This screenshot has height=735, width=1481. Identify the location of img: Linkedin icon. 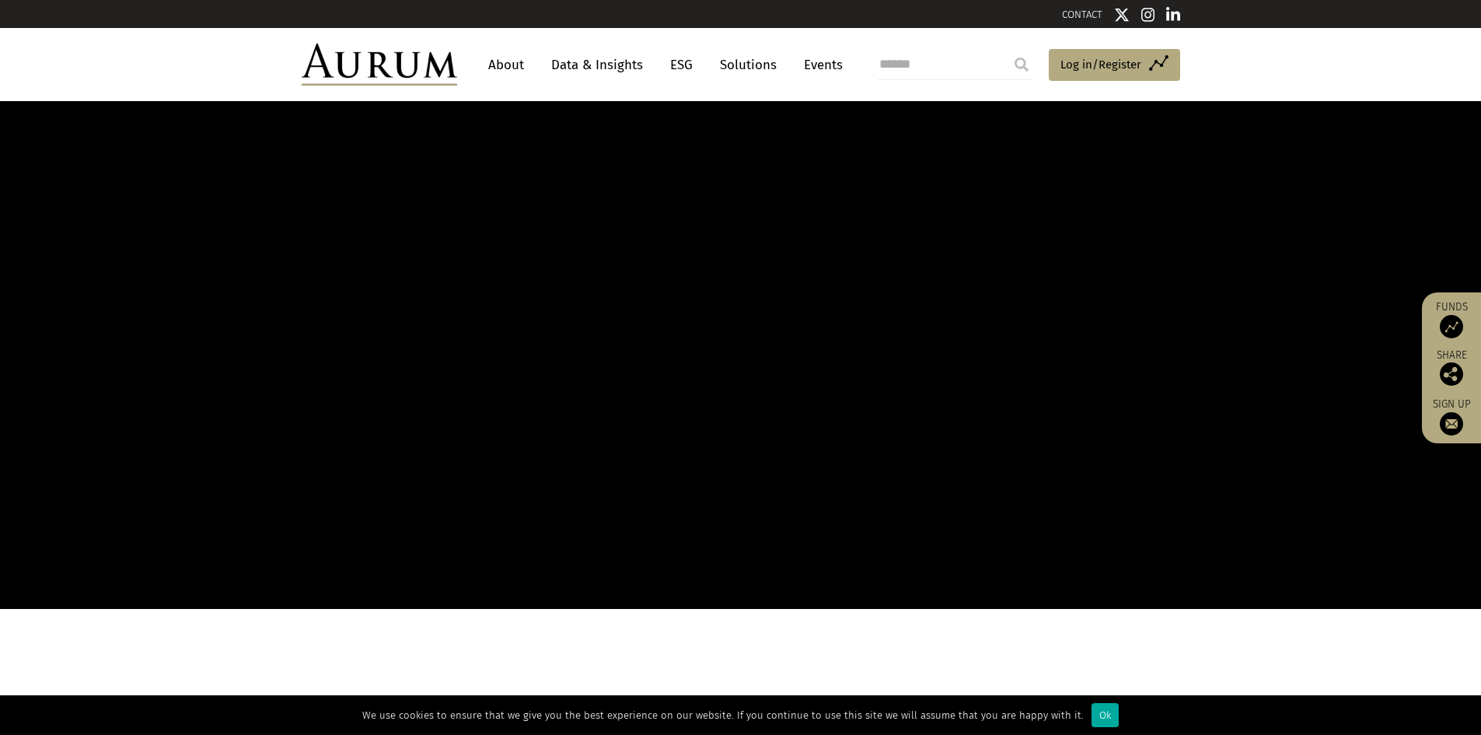
(1173, 15).